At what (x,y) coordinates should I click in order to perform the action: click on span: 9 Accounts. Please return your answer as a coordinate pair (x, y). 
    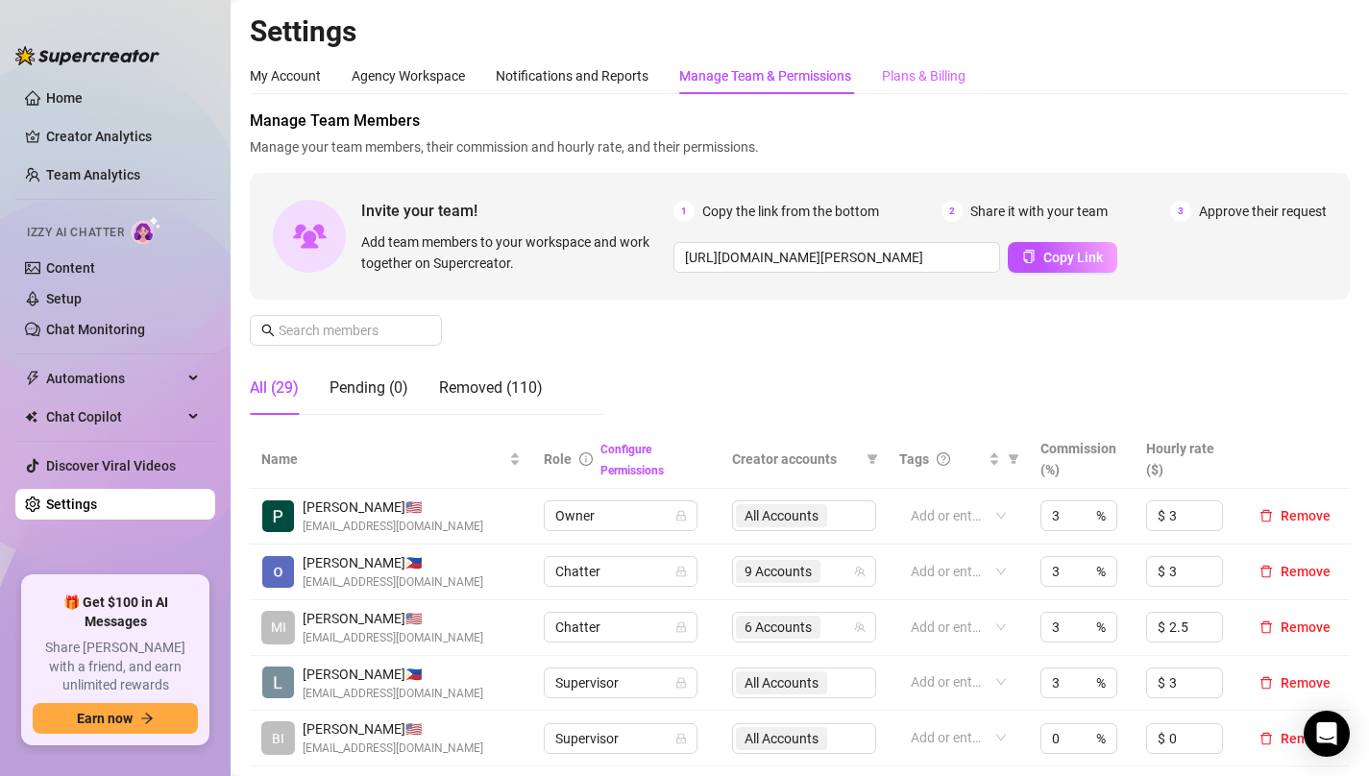
    Looking at the image, I should click on (778, 572).